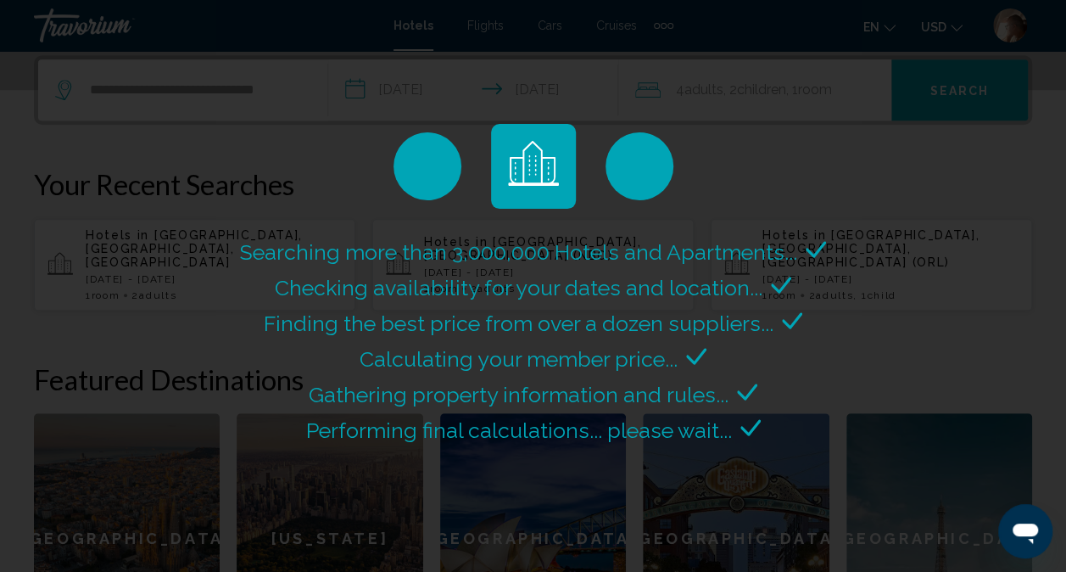 The width and height of the screenshot is (1066, 572). I want to click on span: Performing final calculations... please wait..., so click(519, 430).